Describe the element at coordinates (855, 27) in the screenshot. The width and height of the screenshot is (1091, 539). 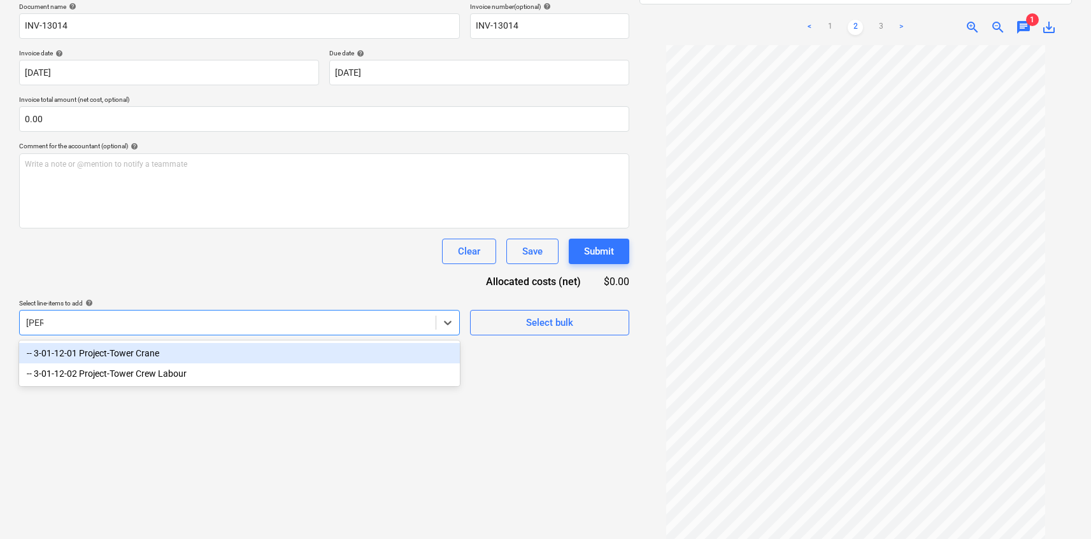
I see `a: Page 2 is your current page` at that location.